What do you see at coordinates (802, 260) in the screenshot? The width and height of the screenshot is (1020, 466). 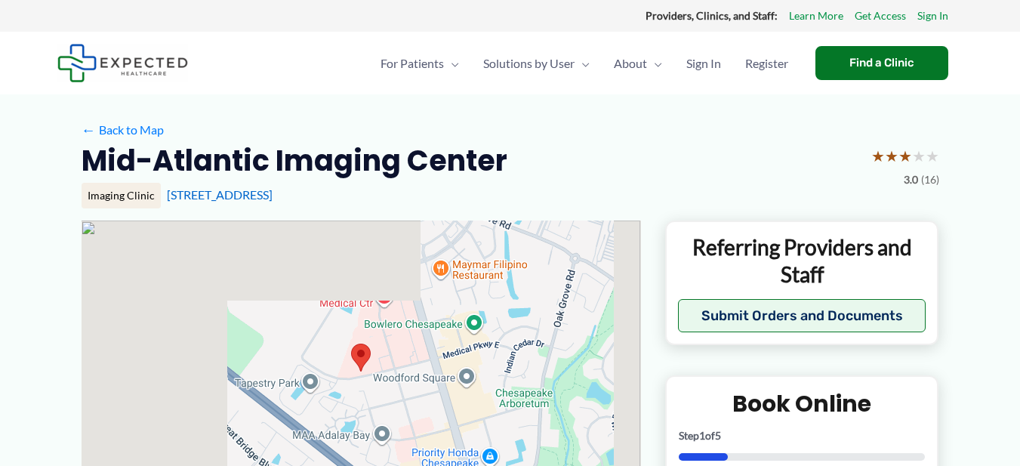 I see `p: Referring Providers and Staff` at bounding box center [802, 260].